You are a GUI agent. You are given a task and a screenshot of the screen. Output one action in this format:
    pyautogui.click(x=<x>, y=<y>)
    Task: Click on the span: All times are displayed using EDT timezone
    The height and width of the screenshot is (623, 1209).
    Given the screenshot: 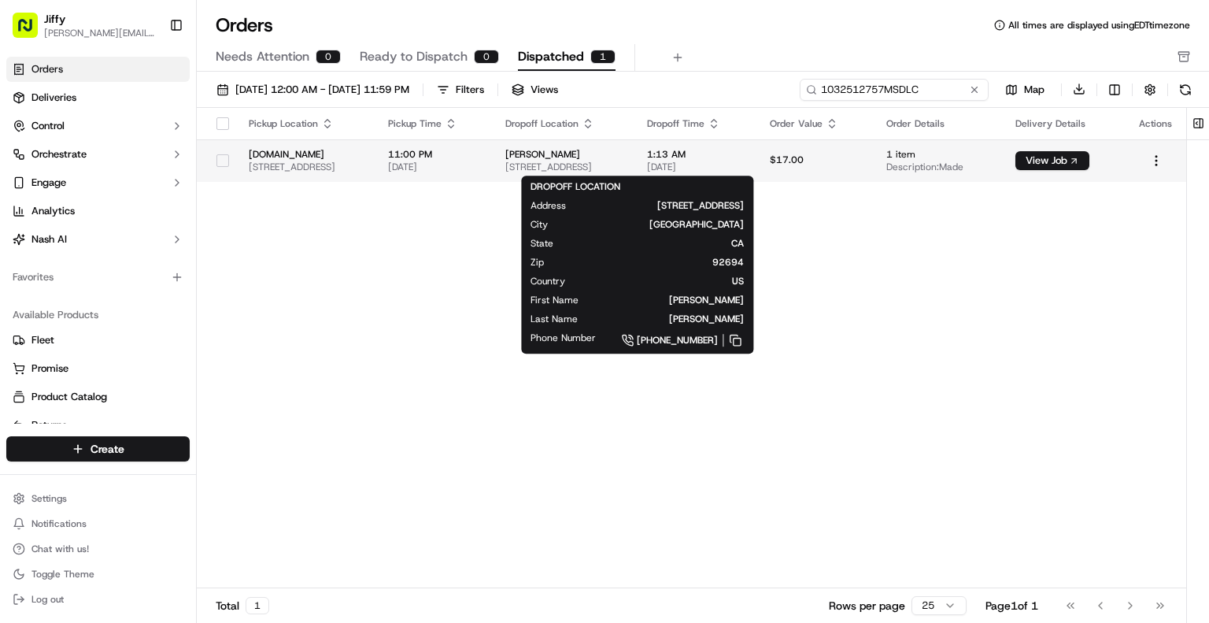 What is the action you would take?
    pyautogui.click(x=1099, y=25)
    